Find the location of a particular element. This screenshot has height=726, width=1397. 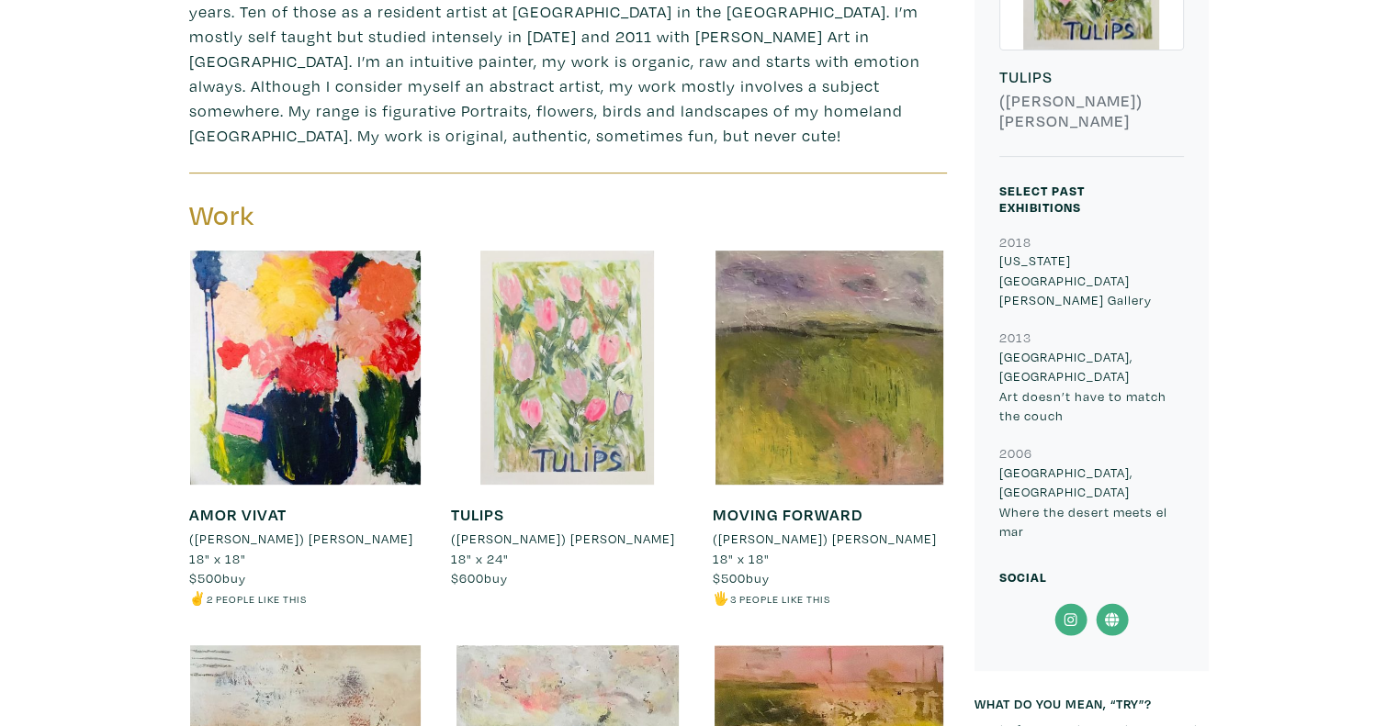

h6: What do you mean, “try”? is located at coordinates (1091, 703).